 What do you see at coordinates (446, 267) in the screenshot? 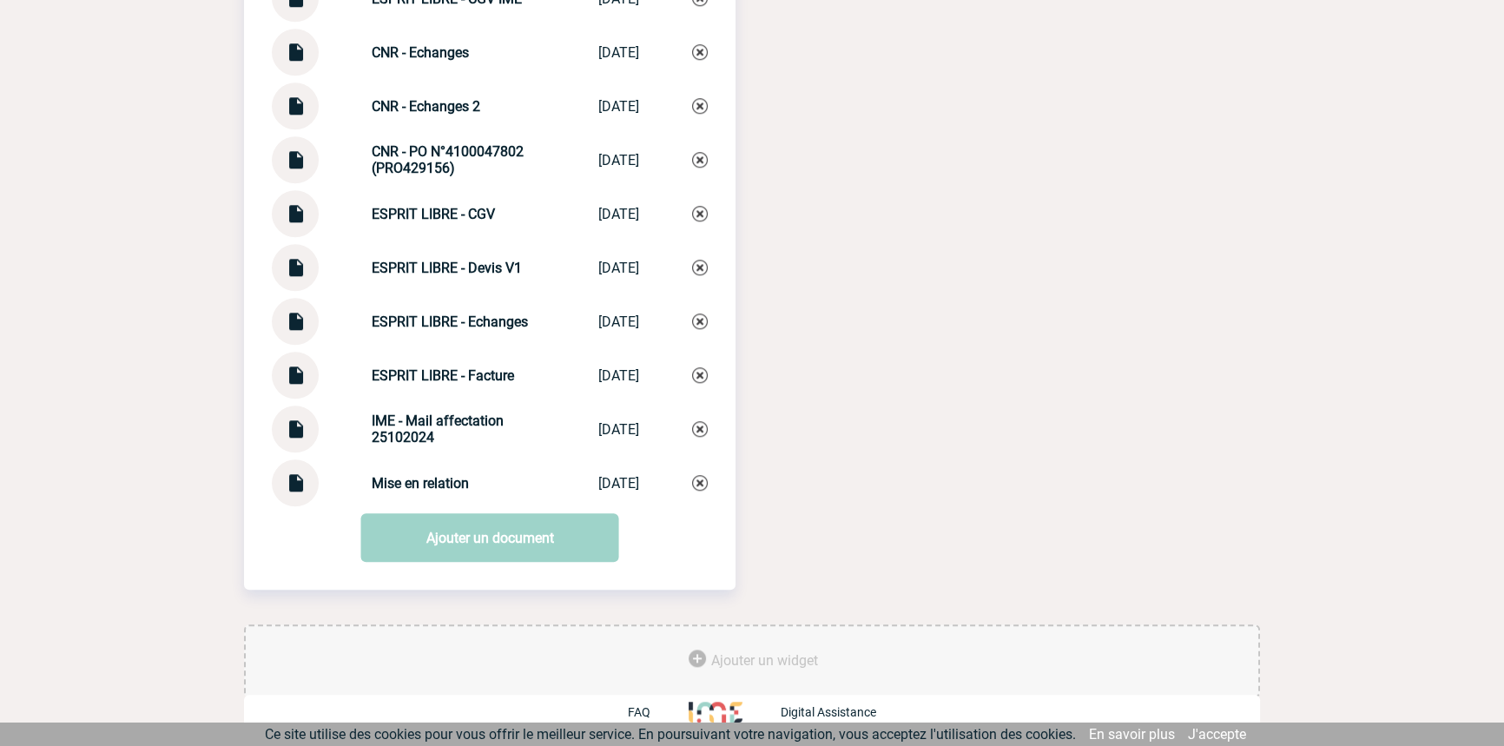
I see `strong: ESPRIT LIBRE - Devis V1` at bounding box center [446, 267].